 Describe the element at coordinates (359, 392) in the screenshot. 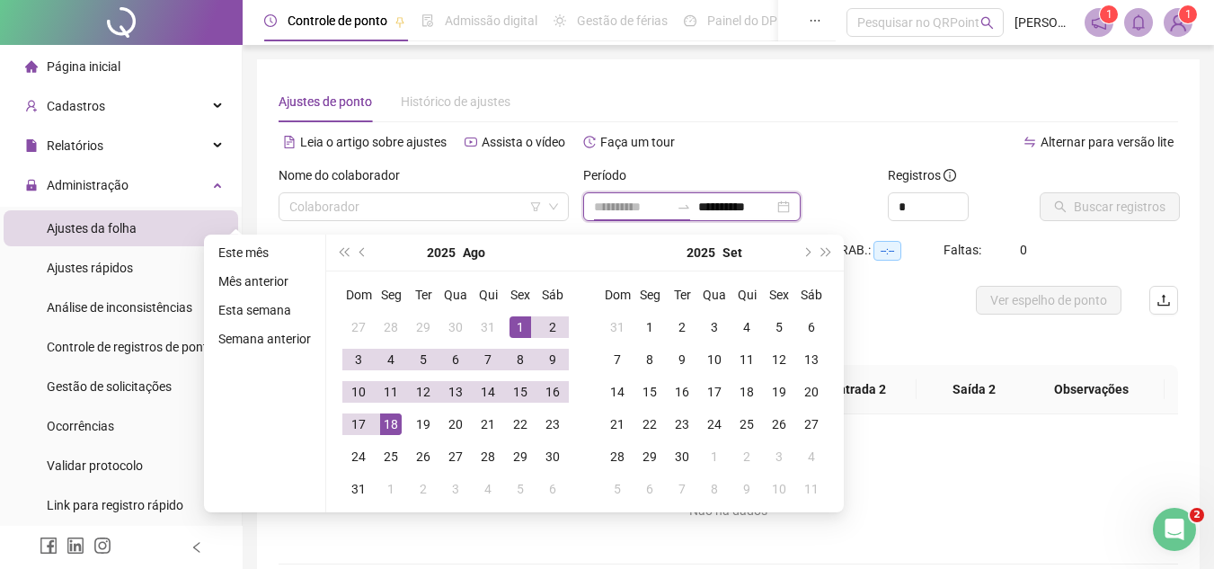

I see `td: 2025-08-10` at that location.